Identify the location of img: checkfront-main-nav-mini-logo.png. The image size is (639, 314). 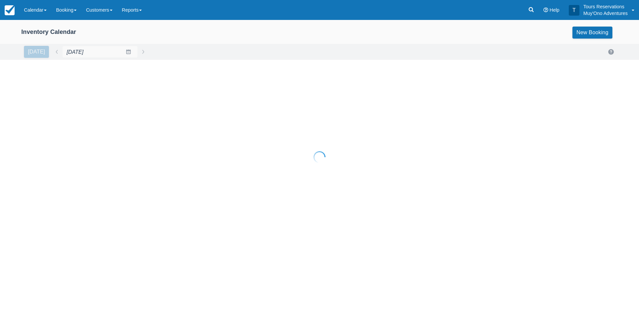
(10, 10).